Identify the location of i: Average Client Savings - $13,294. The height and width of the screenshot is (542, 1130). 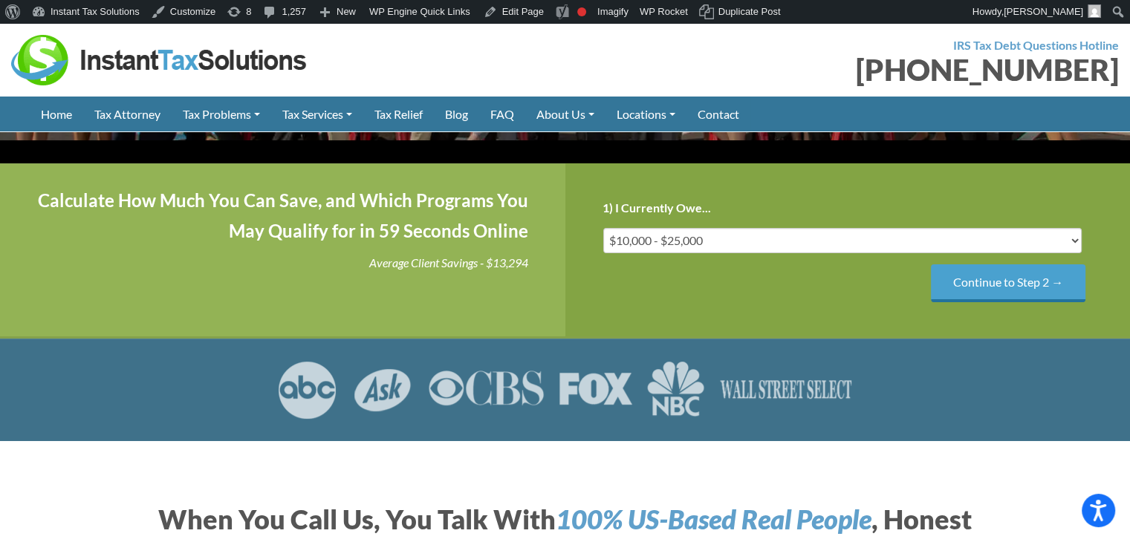
(449, 262).